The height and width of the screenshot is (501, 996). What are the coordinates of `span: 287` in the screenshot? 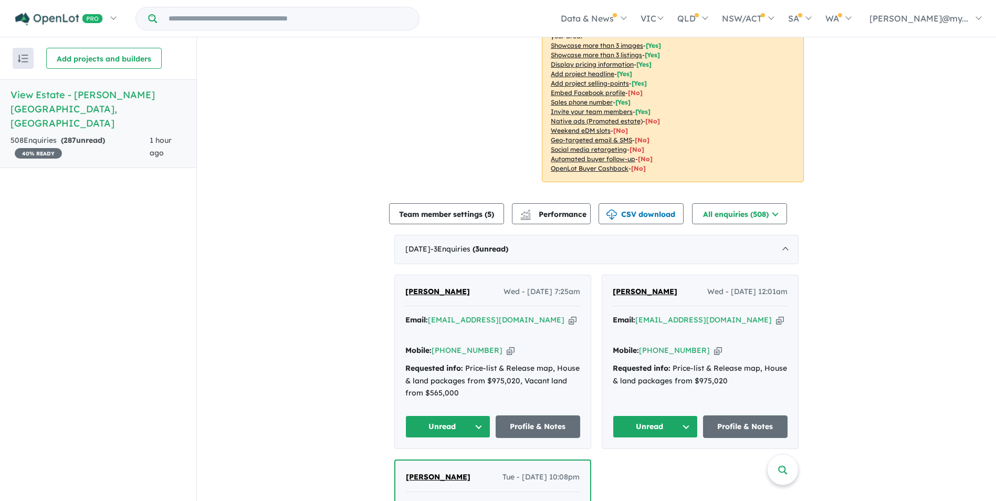 It's located at (70, 140).